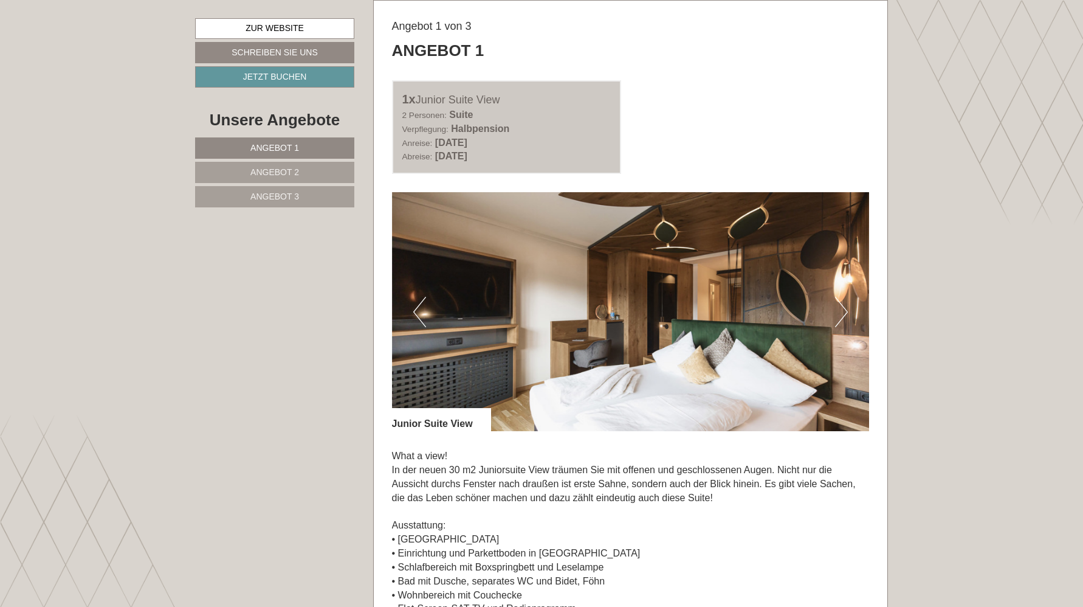 This screenshot has width=1083, height=607. What do you see at coordinates (275, 29) in the screenshot?
I see `a: Zur Website` at bounding box center [275, 29].